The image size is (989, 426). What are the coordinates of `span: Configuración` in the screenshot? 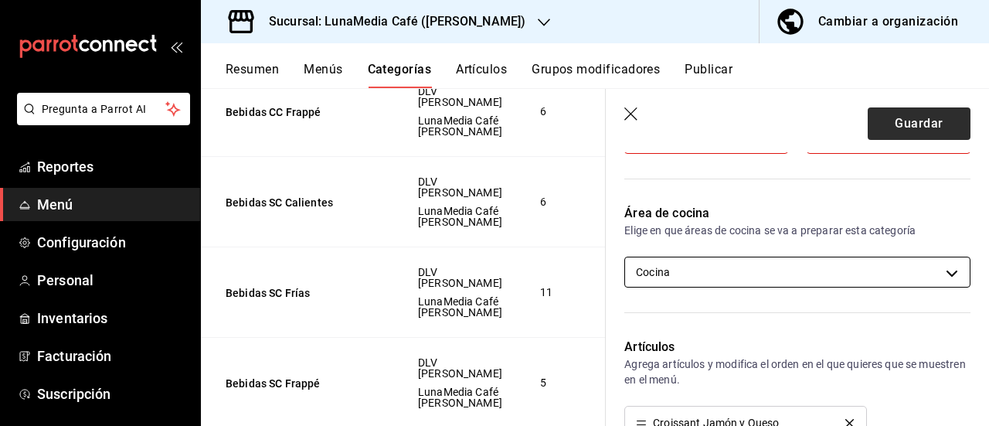 It's located at (112, 242).